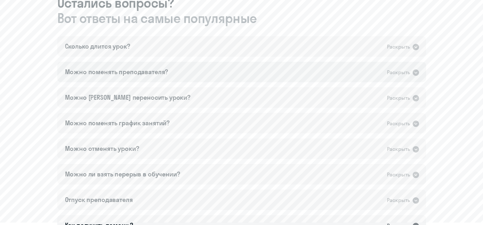 This screenshot has height=225, width=483. Describe the element at coordinates (117, 72) in the screenshot. I see `div: Можно поменять преподавателя?` at that location.